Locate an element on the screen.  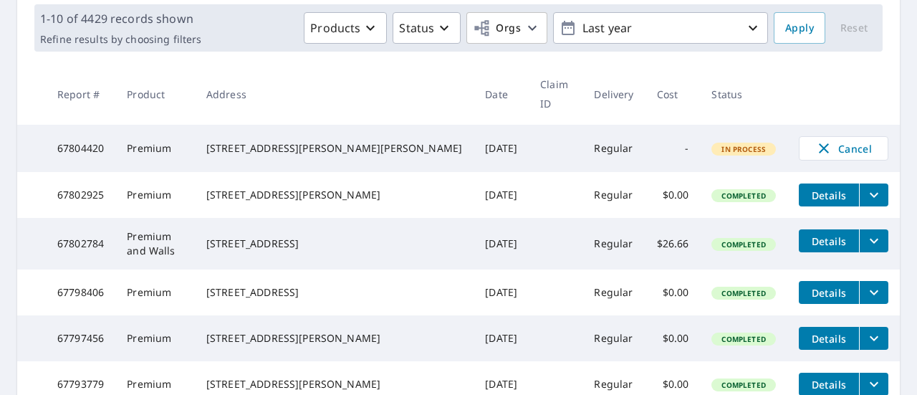
p: Refine results by choosing filters is located at coordinates (120, 39).